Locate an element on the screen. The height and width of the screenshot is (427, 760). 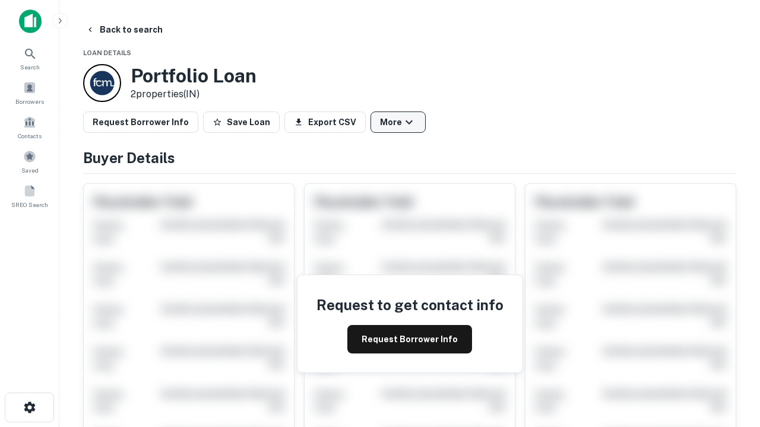
div: Saved is located at coordinates (30, 161).